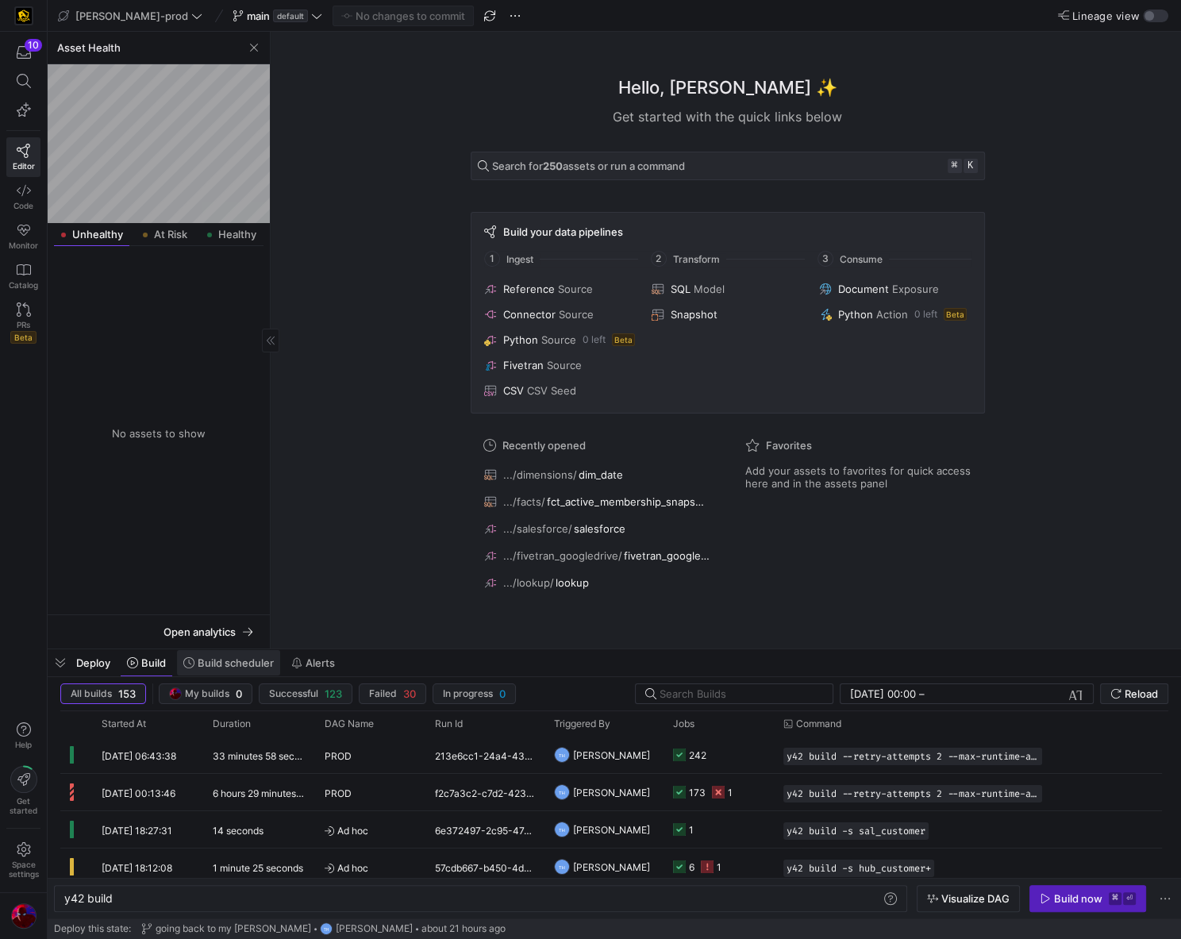  Describe the element at coordinates (238, 830) in the screenshot. I see `y42-duration: 14 seconds` at that location.